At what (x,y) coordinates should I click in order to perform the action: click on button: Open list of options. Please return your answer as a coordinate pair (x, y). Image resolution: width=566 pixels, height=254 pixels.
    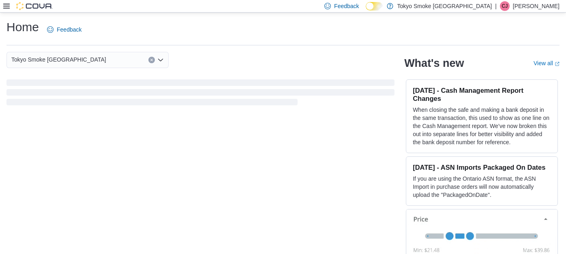
    Looking at the image, I should click on (161, 60).